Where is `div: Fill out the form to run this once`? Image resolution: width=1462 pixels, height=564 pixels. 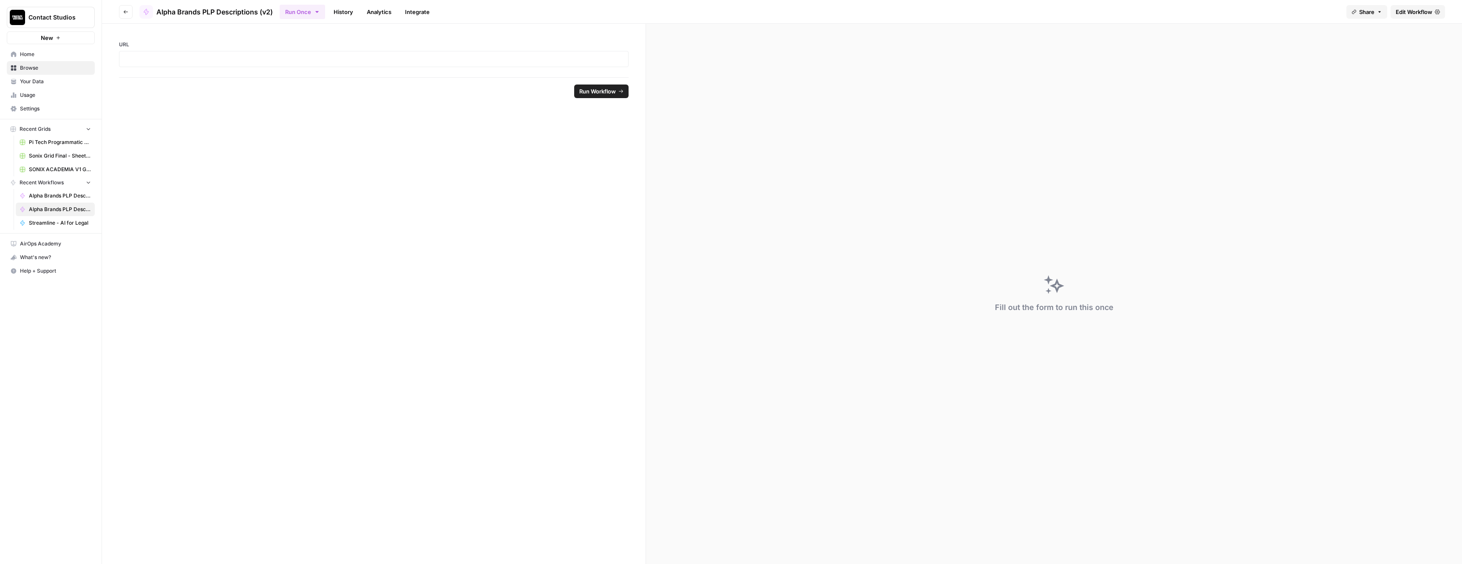
div: Fill out the form to run this once is located at coordinates (1054, 308).